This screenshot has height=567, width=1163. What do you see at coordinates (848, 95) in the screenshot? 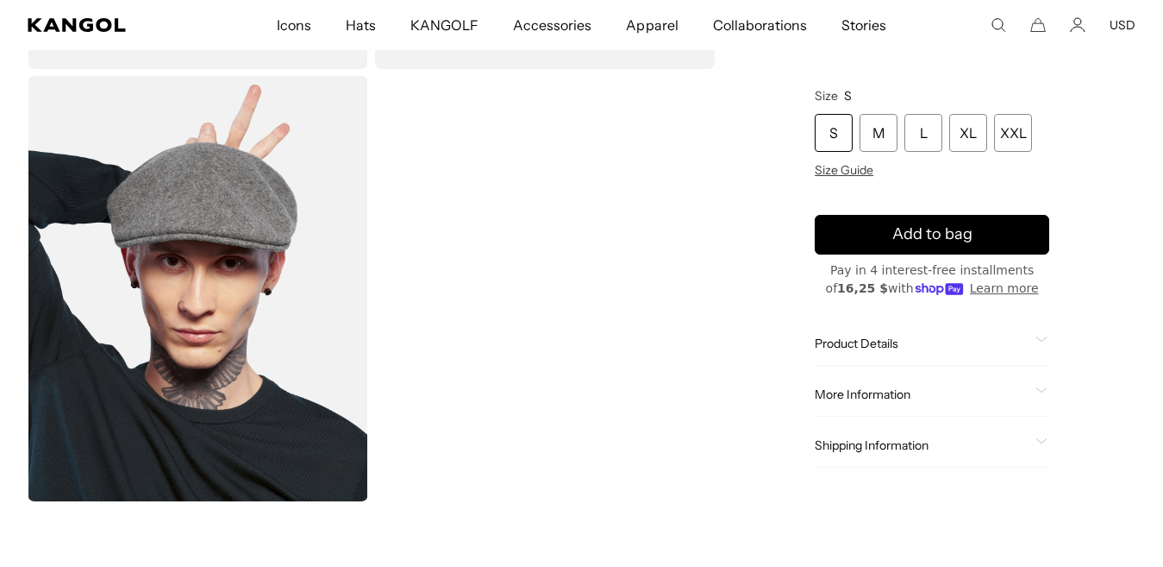
I see `span: S` at bounding box center [848, 95].